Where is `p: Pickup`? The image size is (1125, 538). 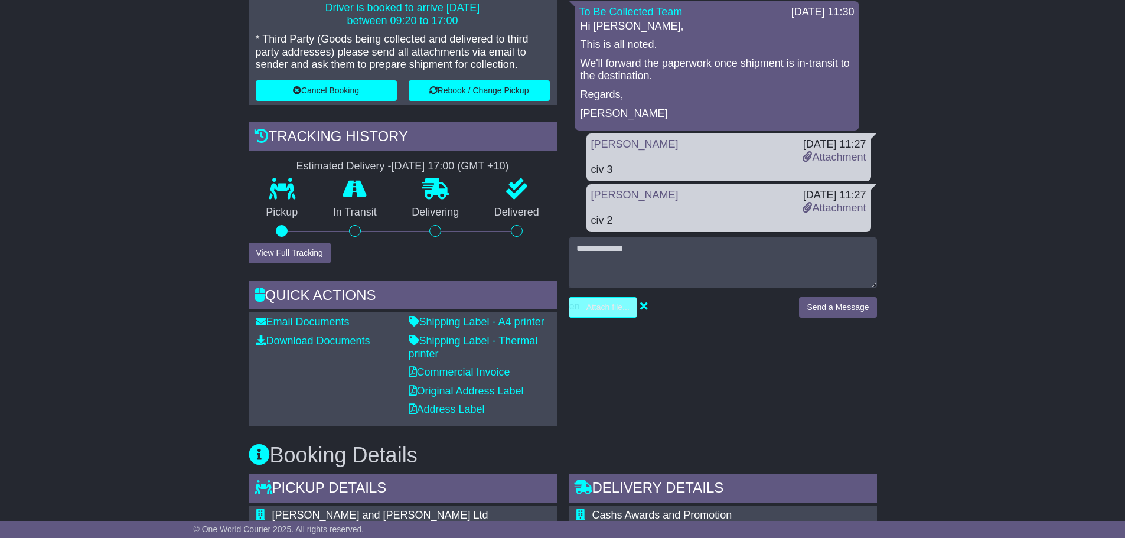 p: Pickup is located at coordinates (282, 213).